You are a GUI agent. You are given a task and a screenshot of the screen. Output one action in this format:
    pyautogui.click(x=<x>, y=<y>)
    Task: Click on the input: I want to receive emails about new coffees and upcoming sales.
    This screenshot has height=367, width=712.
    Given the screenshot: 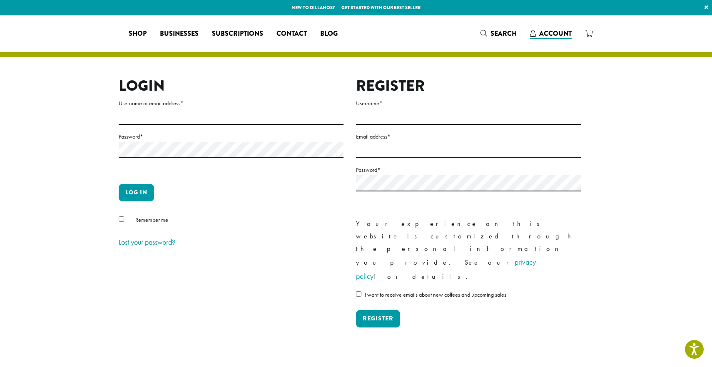 What is the action you would take?
    pyautogui.click(x=359, y=294)
    